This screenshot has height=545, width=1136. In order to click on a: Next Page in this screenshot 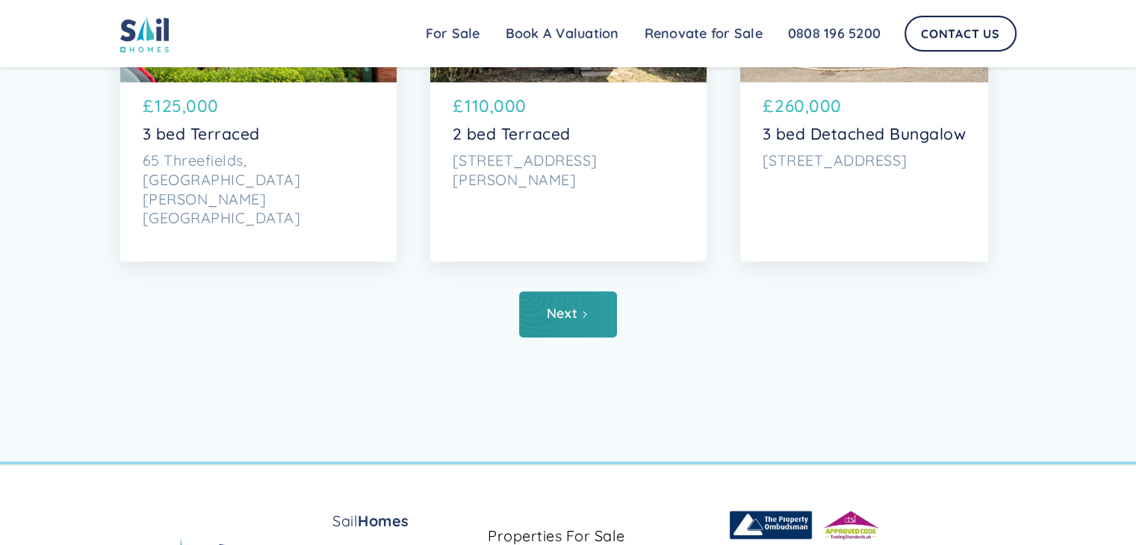, I will do `click(568, 315)`.